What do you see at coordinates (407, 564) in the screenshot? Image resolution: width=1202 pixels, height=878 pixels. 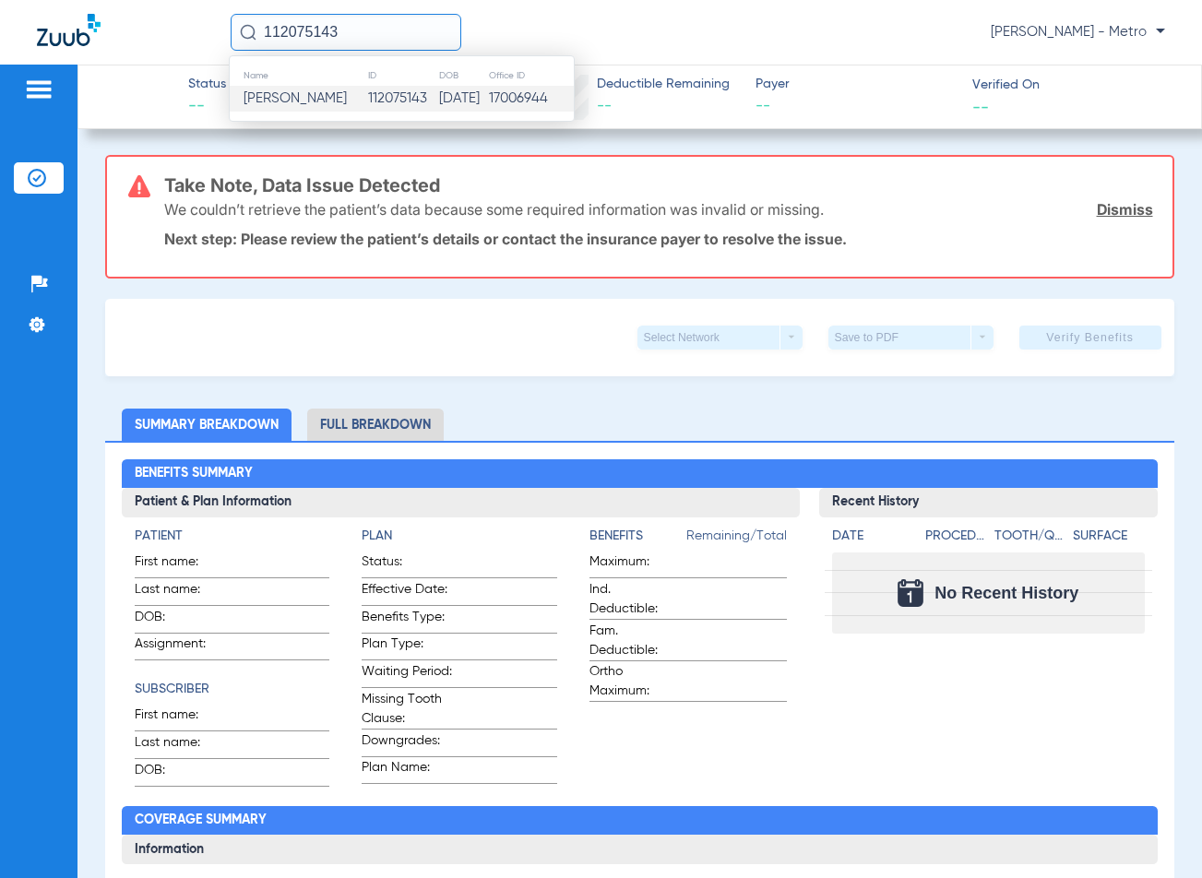 I see `span: Status:` at bounding box center [407, 564].